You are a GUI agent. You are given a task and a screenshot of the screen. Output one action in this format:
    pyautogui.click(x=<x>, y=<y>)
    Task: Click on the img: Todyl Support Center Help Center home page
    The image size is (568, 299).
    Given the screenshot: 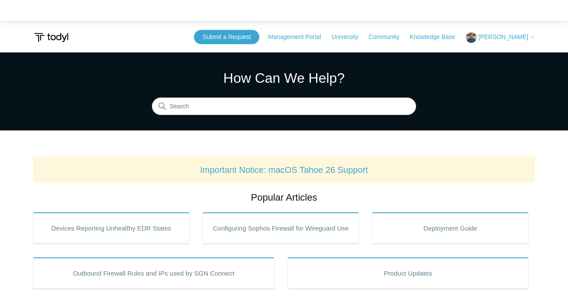 What is the action you would take?
    pyautogui.click(x=51, y=37)
    